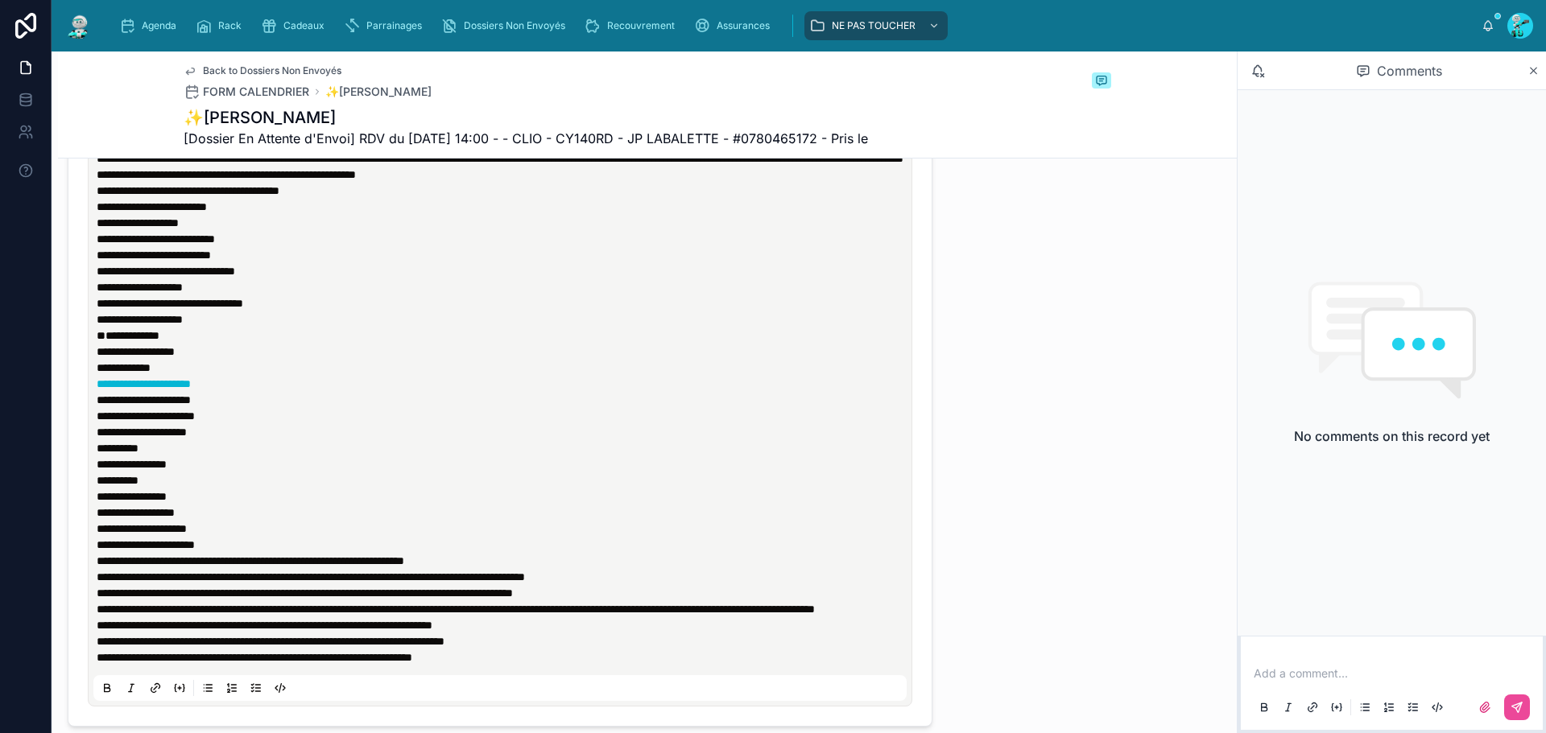 This screenshot has width=1546, height=733. I want to click on span: Cadeaux, so click(304, 26).